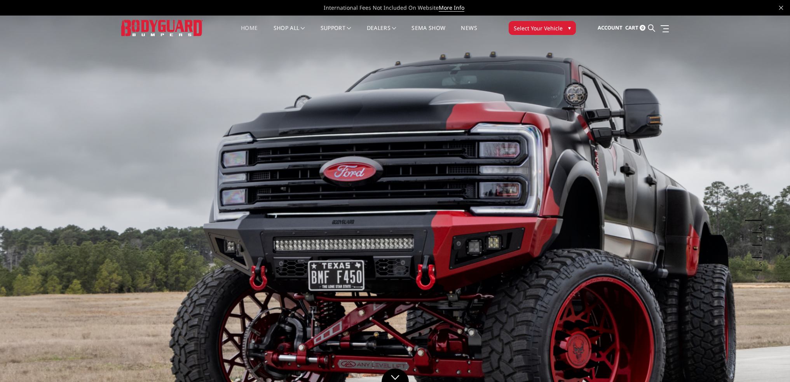 This screenshot has height=382, width=790. What do you see at coordinates (162, 28) in the screenshot?
I see `img: BODYGUARD BUMPERS` at bounding box center [162, 28].